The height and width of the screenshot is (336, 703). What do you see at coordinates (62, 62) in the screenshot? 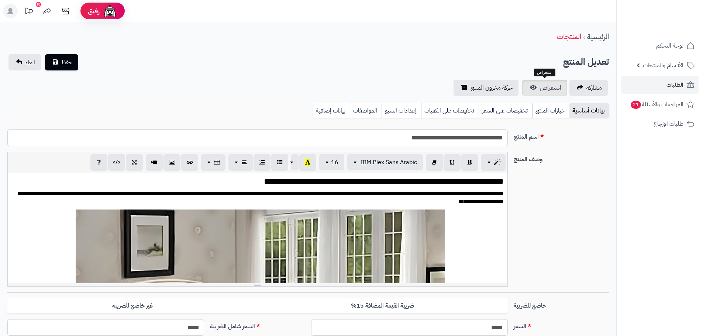
I see `button: حفظ` at bounding box center [62, 62].